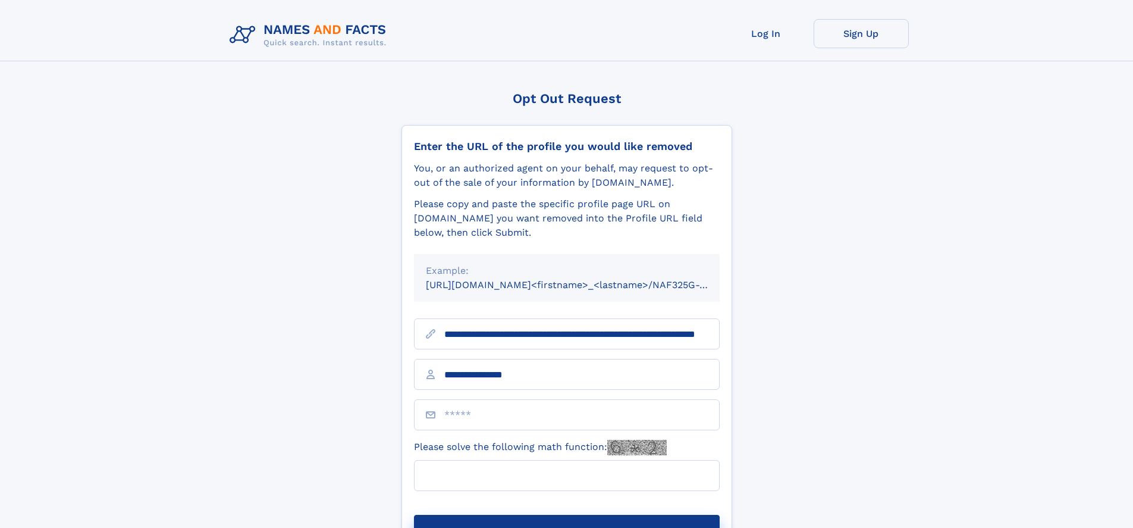 The width and height of the screenshot is (1133, 528). Describe the element at coordinates (766, 33) in the screenshot. I see `a: Log In` at that location.